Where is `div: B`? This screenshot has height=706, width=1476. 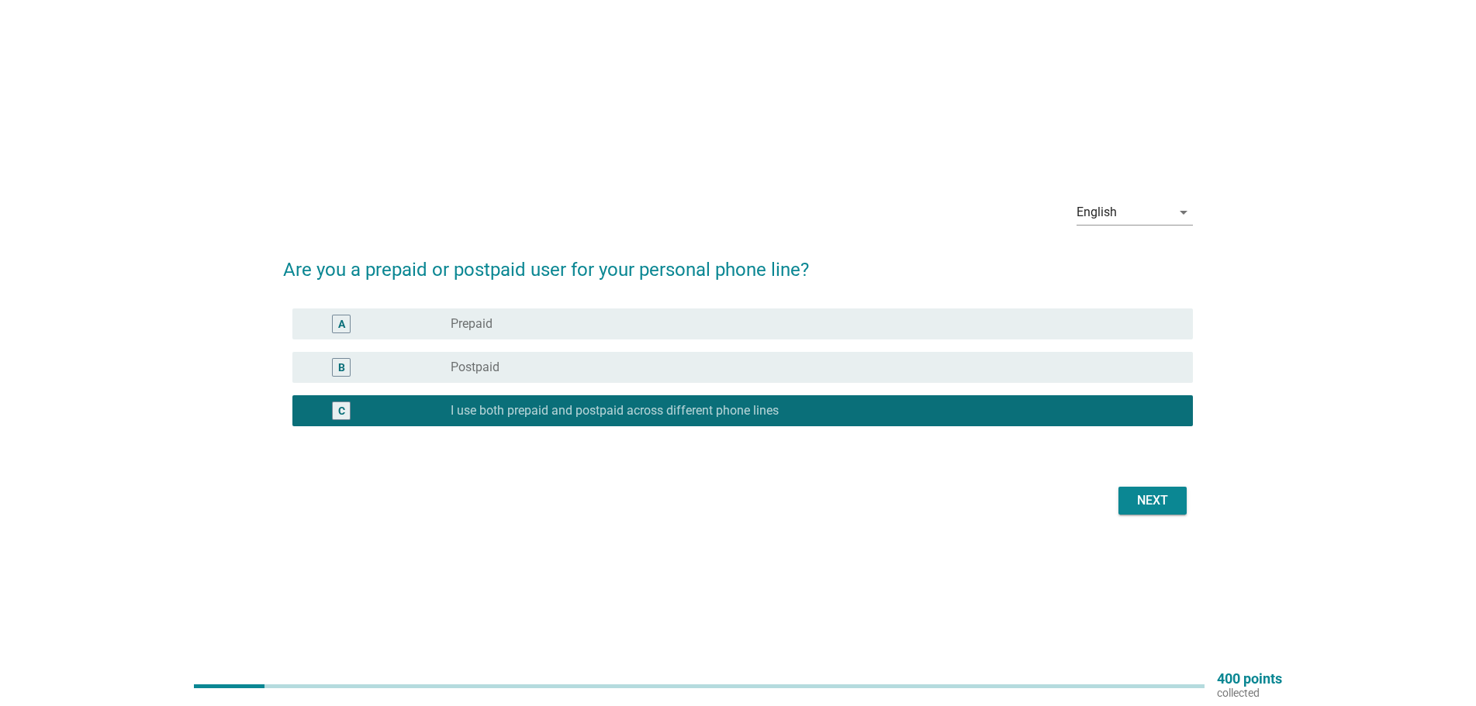 div: B is located at coordinates (341, 367).